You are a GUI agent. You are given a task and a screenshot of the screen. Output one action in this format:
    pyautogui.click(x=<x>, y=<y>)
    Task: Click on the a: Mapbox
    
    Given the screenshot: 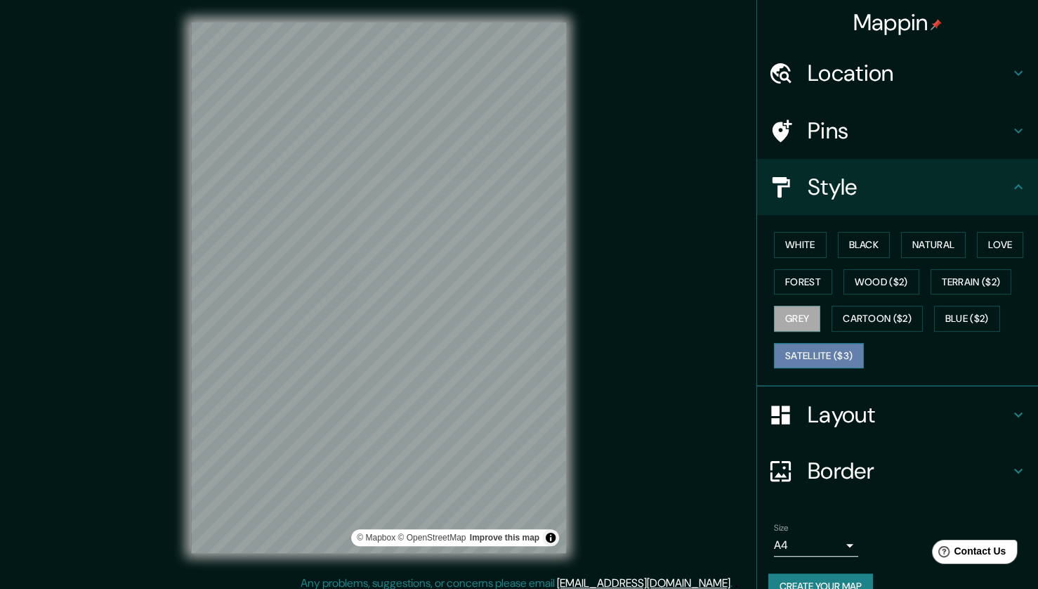 What is the action you would take?
    pyautogui.click(x=376, y=537)
    